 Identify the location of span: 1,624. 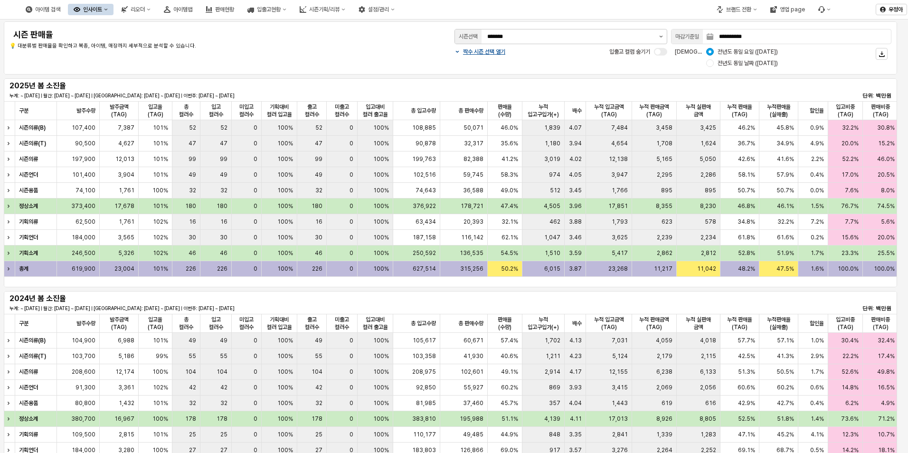
(708, 143).